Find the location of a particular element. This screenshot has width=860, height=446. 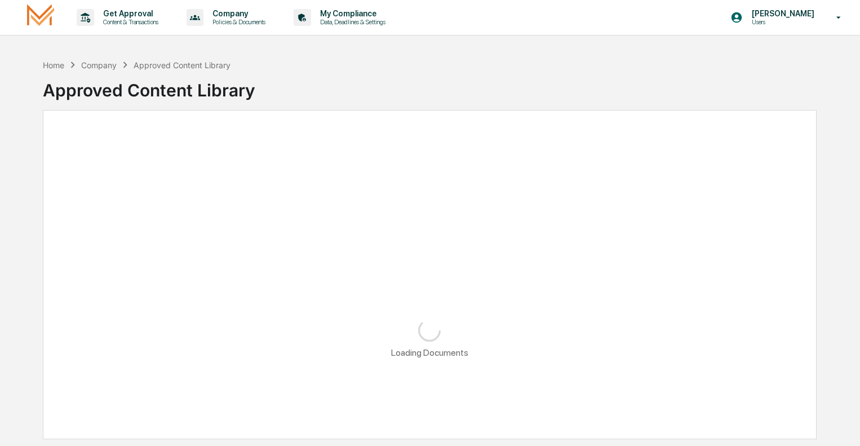

p: Users is located at coordinates (781, 22).